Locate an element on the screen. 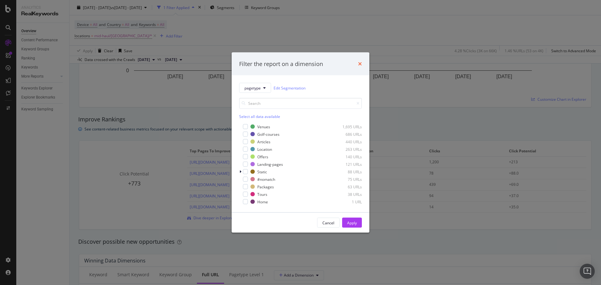 This screenshot has width=601, height=285. div: 38 URLs is located at coordinates (346, 194).